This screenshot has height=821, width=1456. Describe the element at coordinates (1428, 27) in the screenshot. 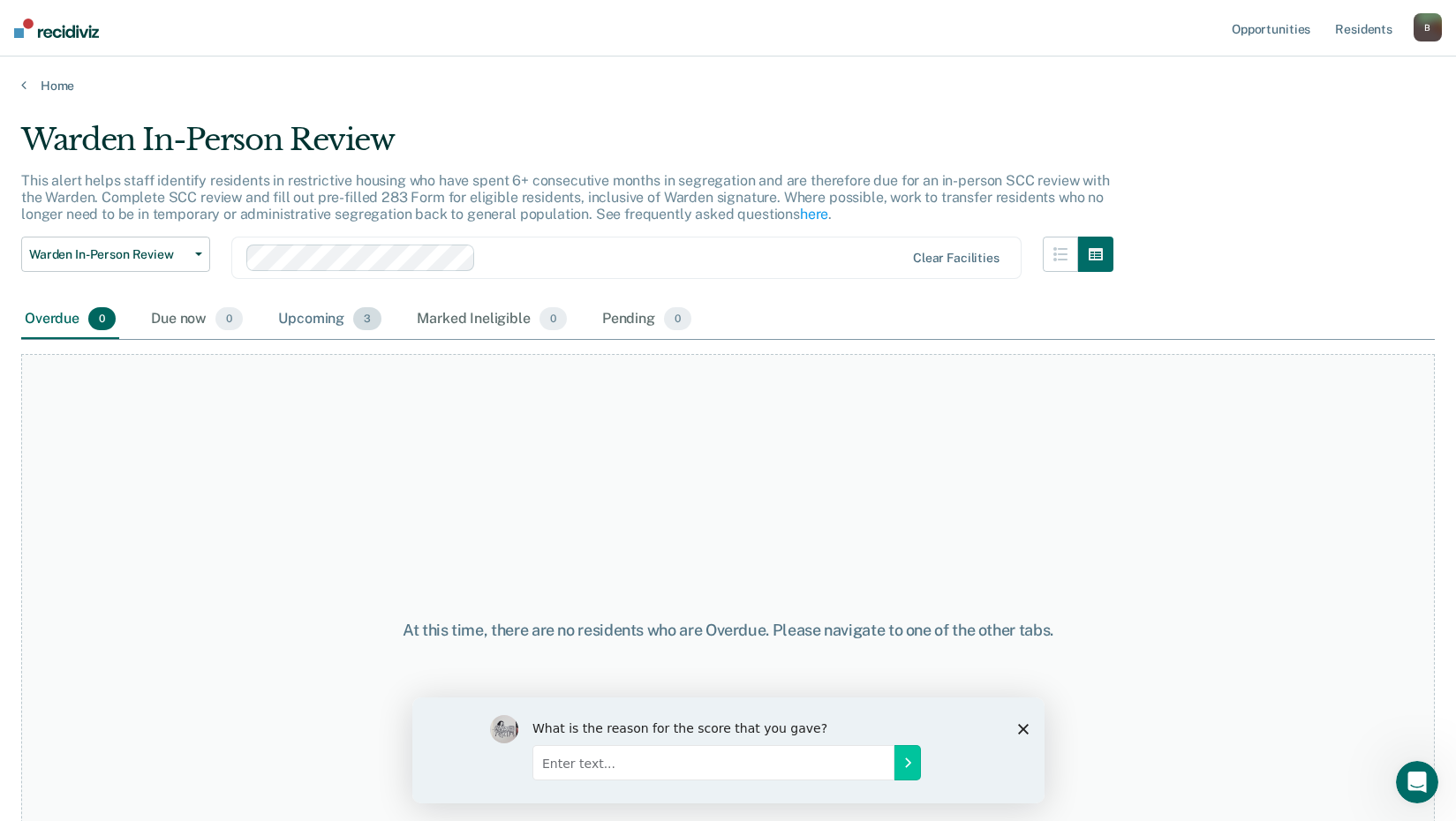

I see `button: B` at that location.